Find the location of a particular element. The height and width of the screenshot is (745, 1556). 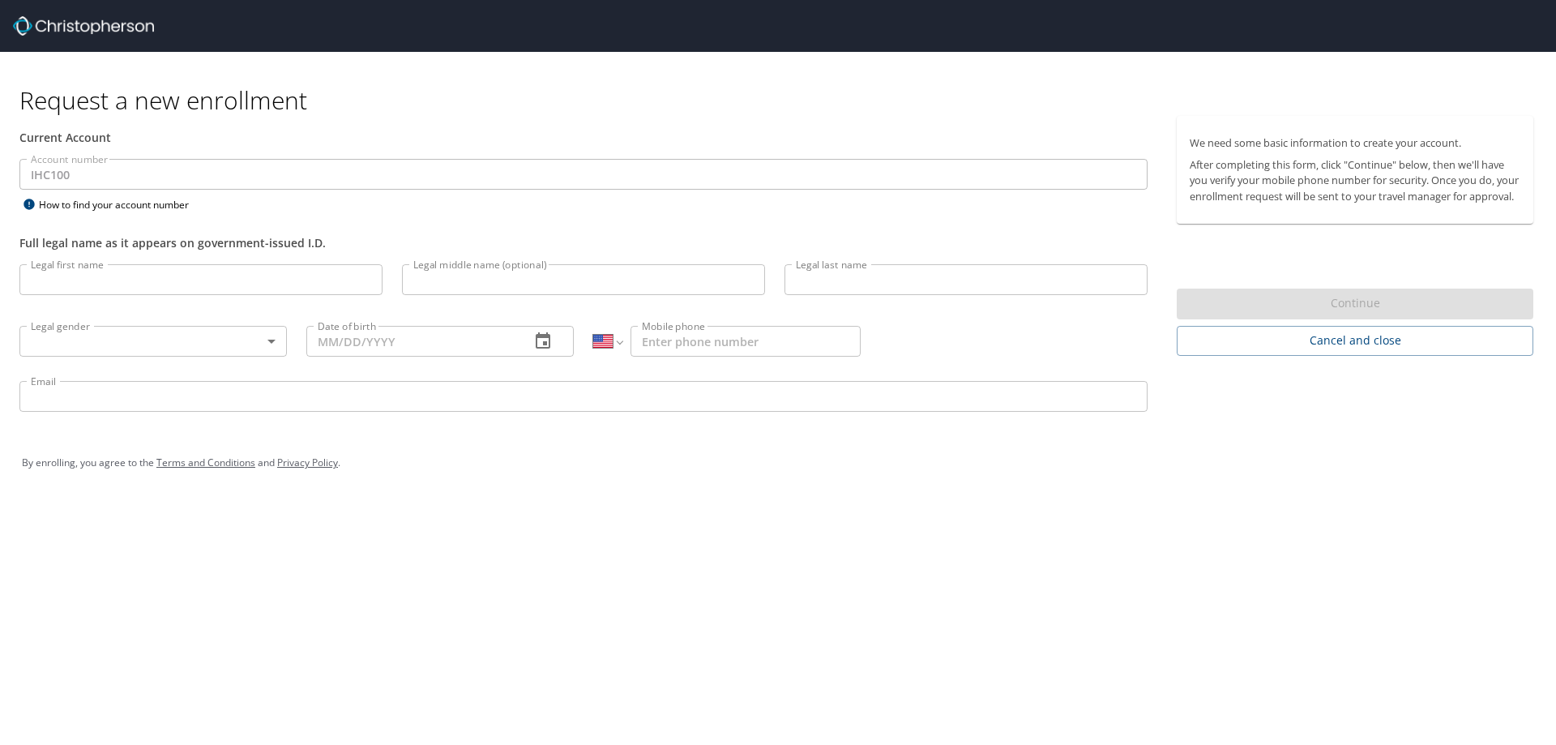

div: How to find your account number is located at coordinates (121, 204).